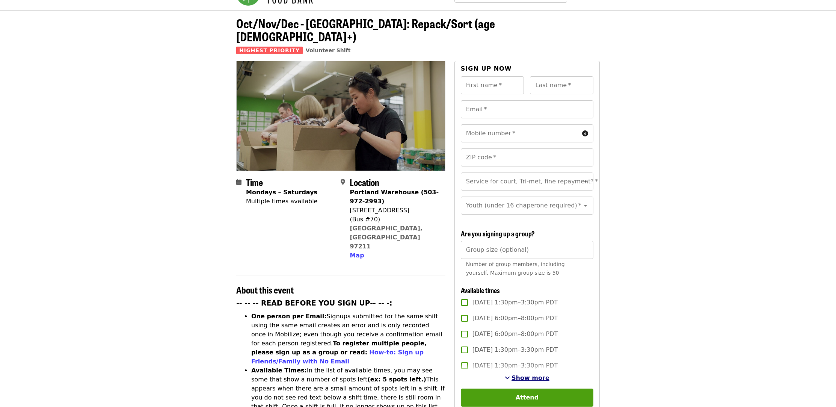 The width and height of the screenshot is (836, 407). I want to click on strong: Mondays – Saturdays, so click(282, 192).